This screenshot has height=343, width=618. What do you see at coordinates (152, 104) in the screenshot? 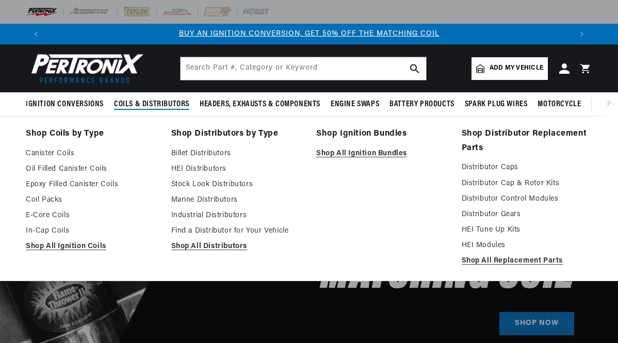
I see `span: Coils & Distributors` at bounding box center [152, 104].